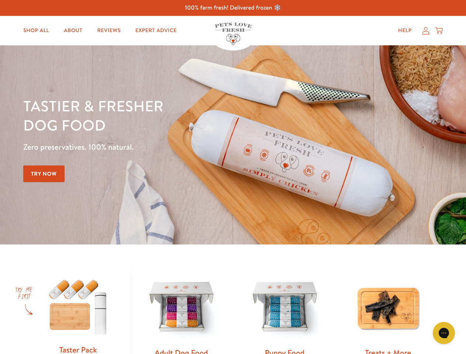 The width and height of the screenshot is (466, 354). Describe the element at coordinates (44, 174) in the screenshot. I see `a: Try Now` at that location.